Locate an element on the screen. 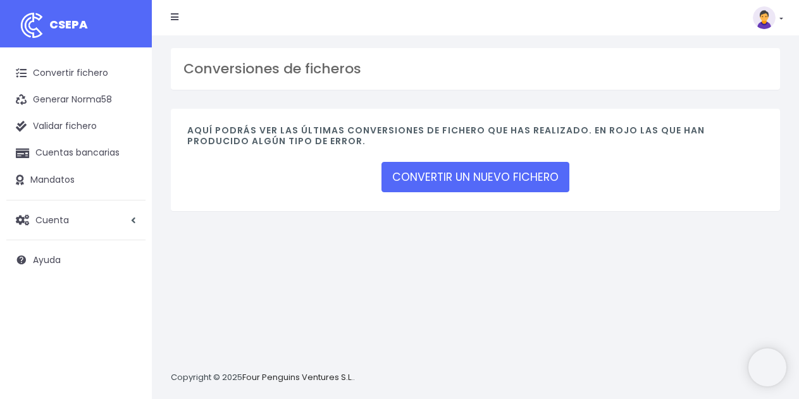 This screenshot has width=799, height=399. a: CONVERTIR UN NUEVO FICHERO is located at coordinates (475, 177).